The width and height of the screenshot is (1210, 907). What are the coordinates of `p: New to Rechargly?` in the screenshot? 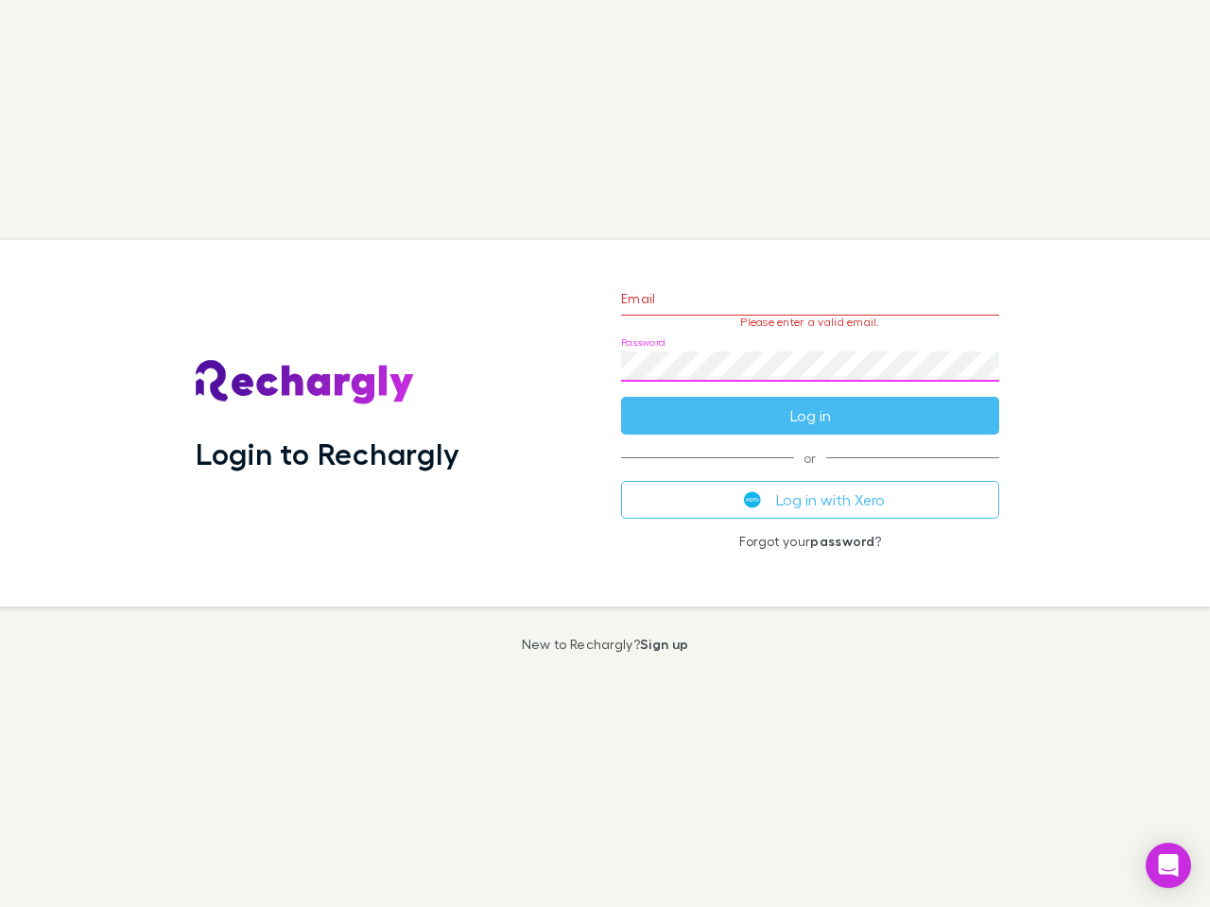 It's located at (605, 645).